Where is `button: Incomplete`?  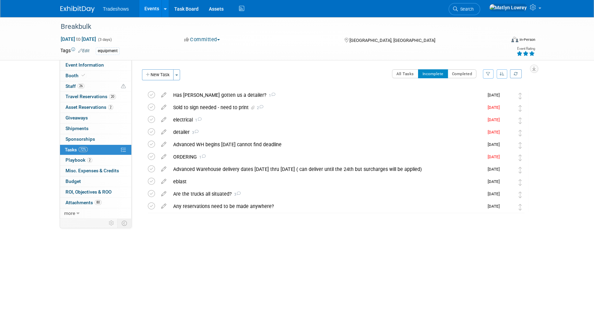 button: Incomplete is located at coordinates (433, 74).